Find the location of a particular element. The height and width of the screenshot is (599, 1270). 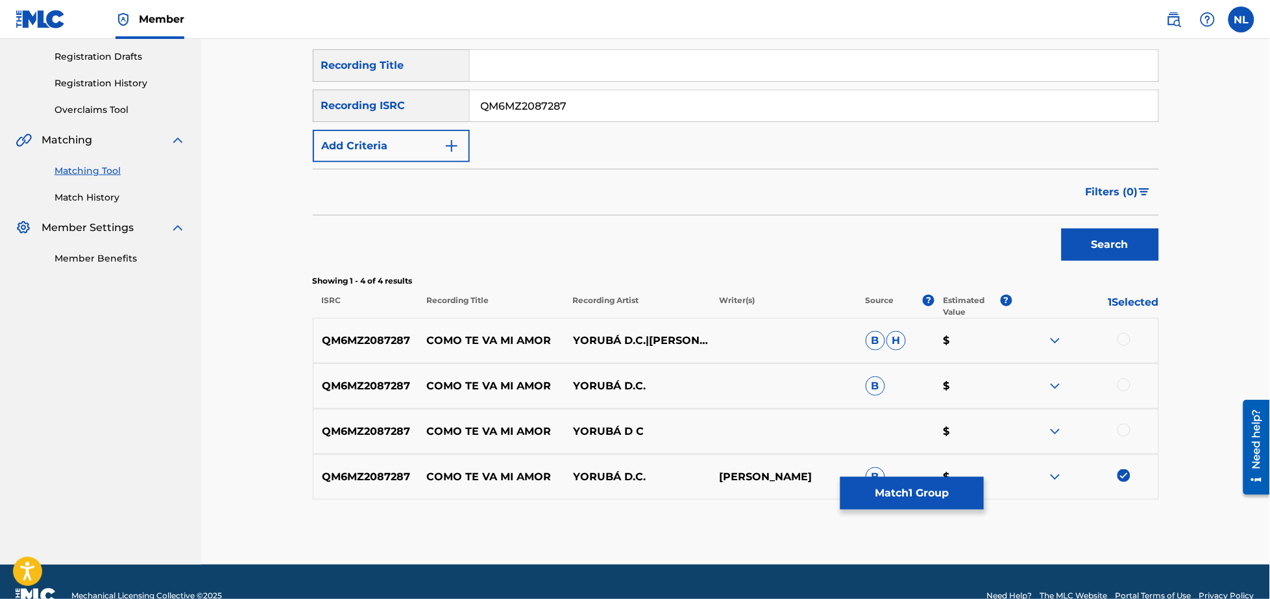

button: Search is located at coordinates (1111, 245).